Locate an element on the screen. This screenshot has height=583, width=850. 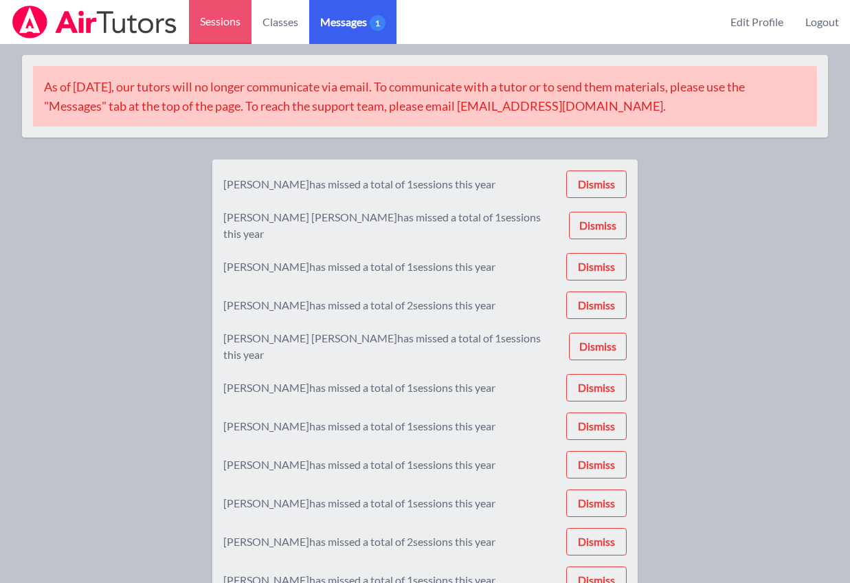
span: 1 is located at coordinates (377, 23).